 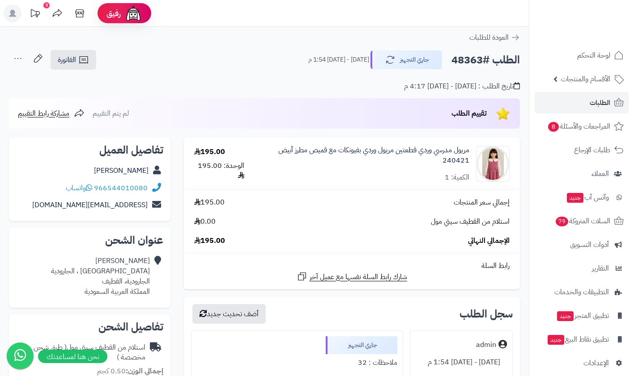 What do you see at coordinates (133, 13) in the screenshot?
I see `img: ai-face.png` at bounding box center [133, 13].